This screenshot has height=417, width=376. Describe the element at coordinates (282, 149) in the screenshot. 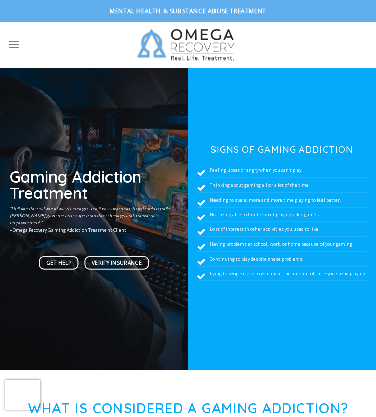

I see `h3: Signs of Gaming Addiction` at that location.